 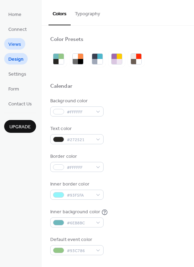 What do you see at coordinates (15, 15) in the screenshot?
I see `span: Home` at bounding box center [15, 15].